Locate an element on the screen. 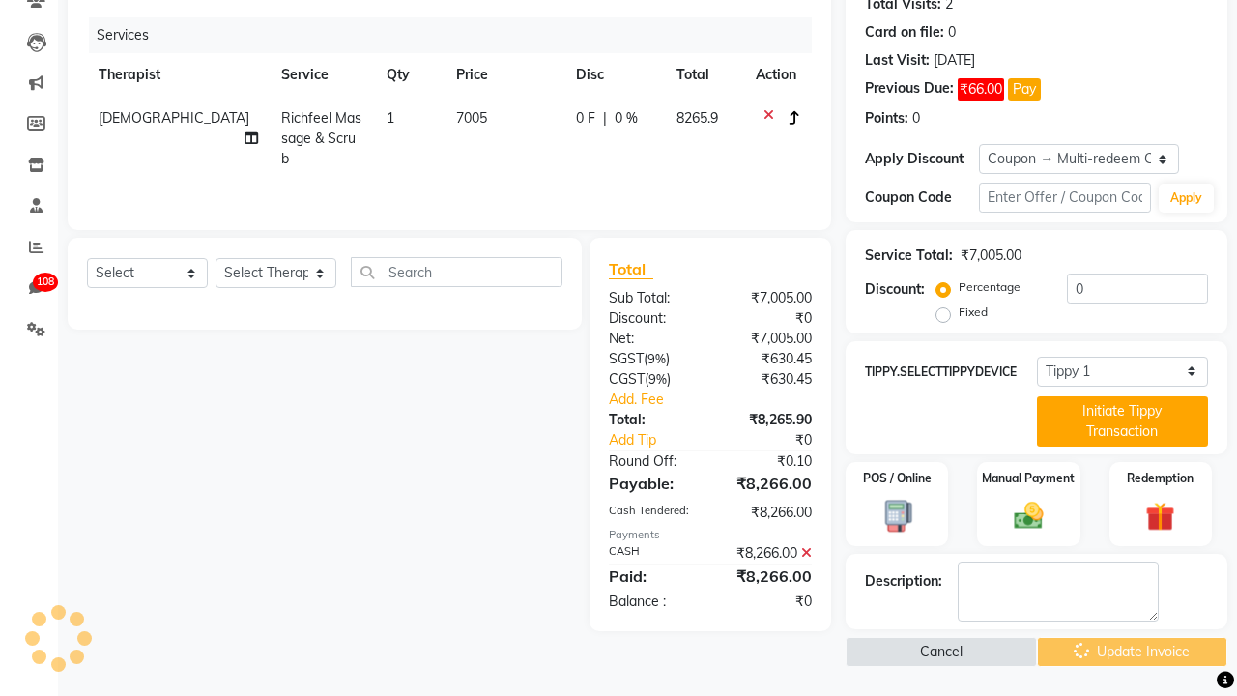 The height and width of the screenshot is (696, 1237). div: Service Total: is located at coordinates (909, 255).